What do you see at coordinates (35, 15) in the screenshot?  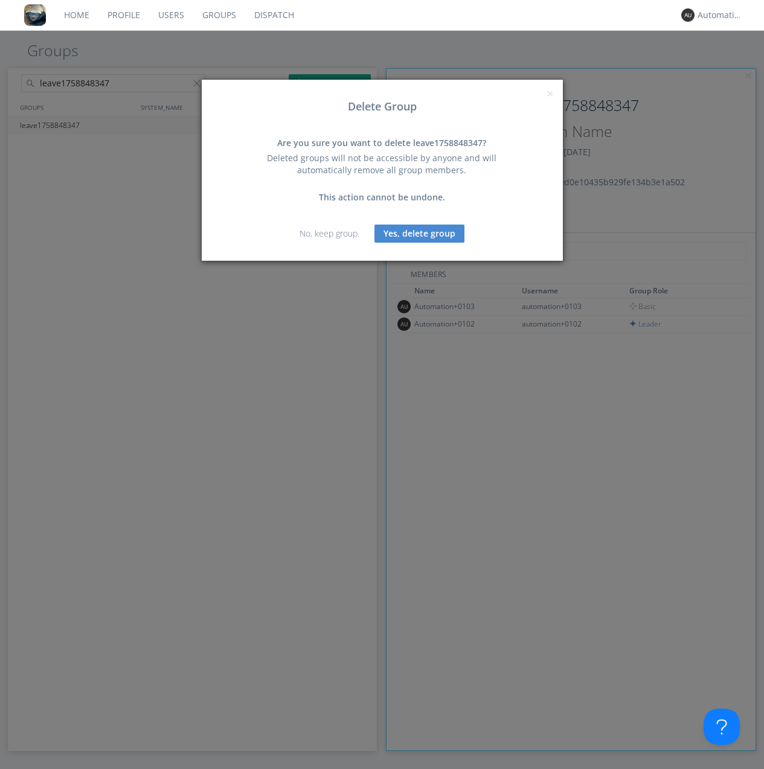 I see `img: 8ff700cf5bab4eb8a436322861af2272` at bounding box center [35, 15].